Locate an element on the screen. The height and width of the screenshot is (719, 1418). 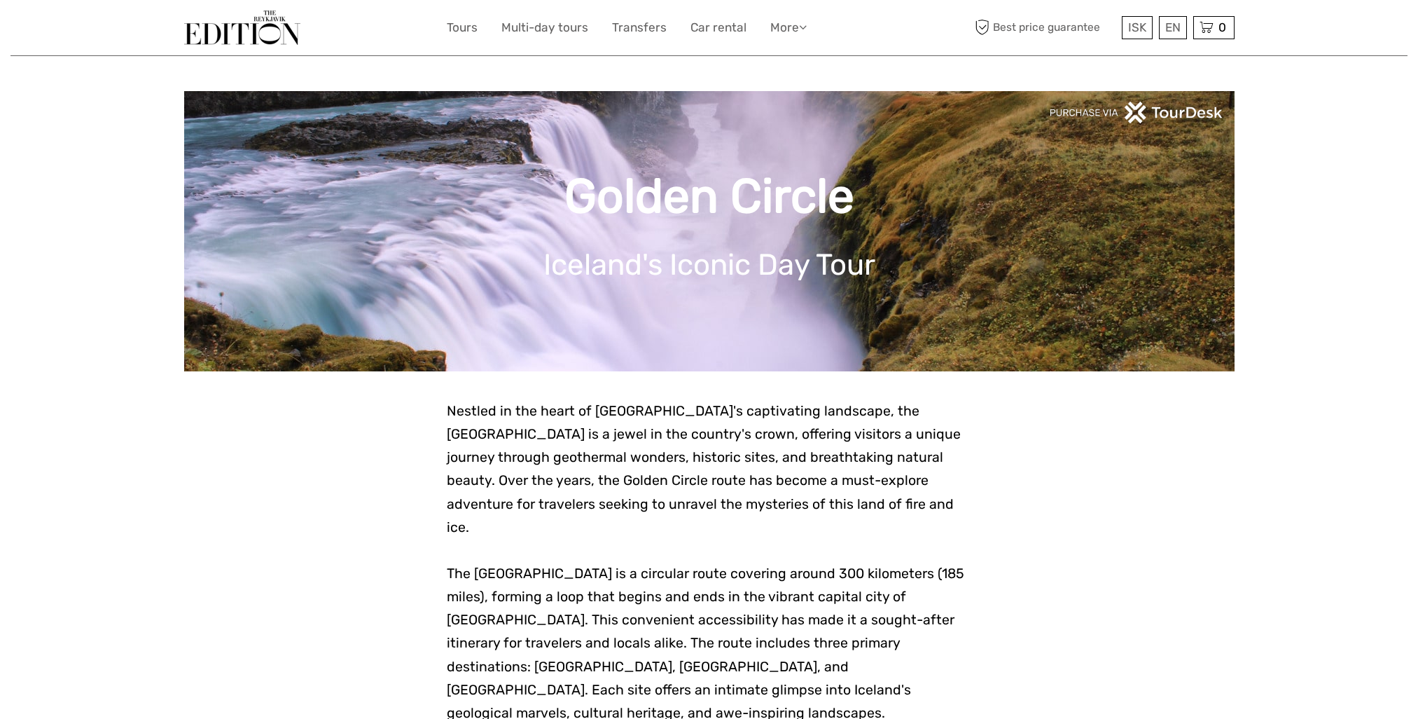
a: Transfers is located at coordinates (639, 27).